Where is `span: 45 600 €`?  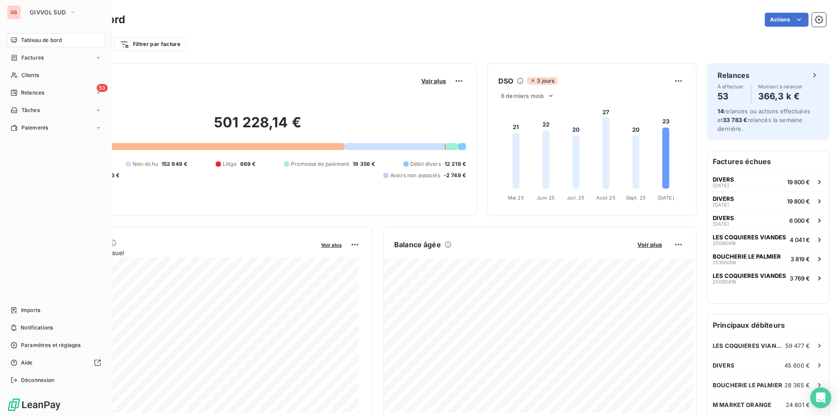
span: 45 600 € is located at coordinates (797, 365).